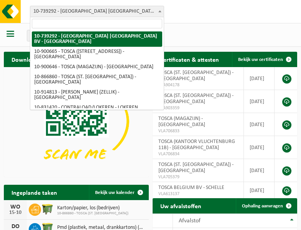 This screenshot has width=301, height=230. I want to click on span: Bekijk uw certificaten, so click(260, 59).